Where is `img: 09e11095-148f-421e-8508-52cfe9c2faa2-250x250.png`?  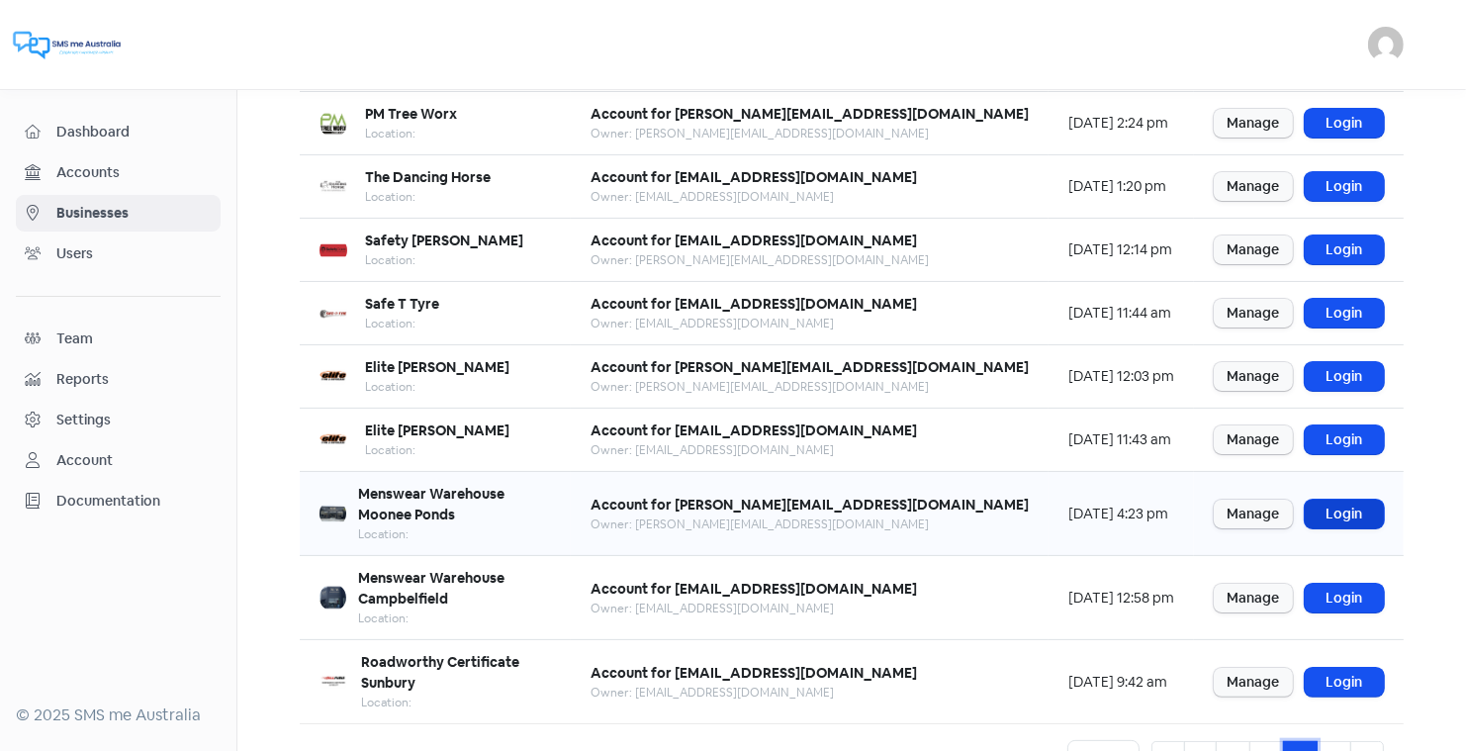 img: 09e11095-148f-421e-8508-52cfe9c2faa2-250x250.png is located at coordinates (333, 187).